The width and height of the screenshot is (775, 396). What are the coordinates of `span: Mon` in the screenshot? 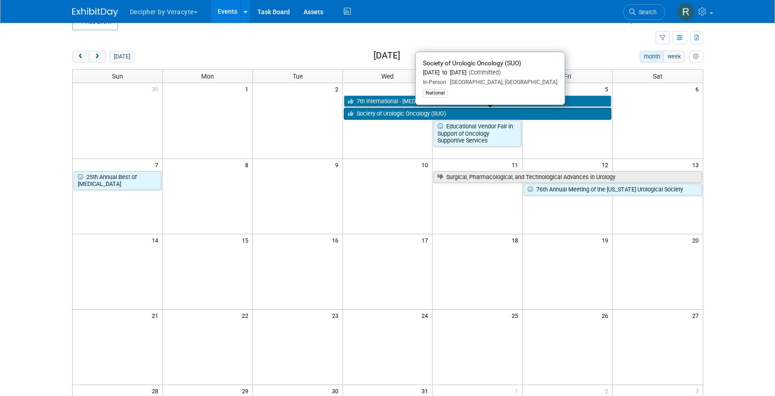 It's located at (208, 76).